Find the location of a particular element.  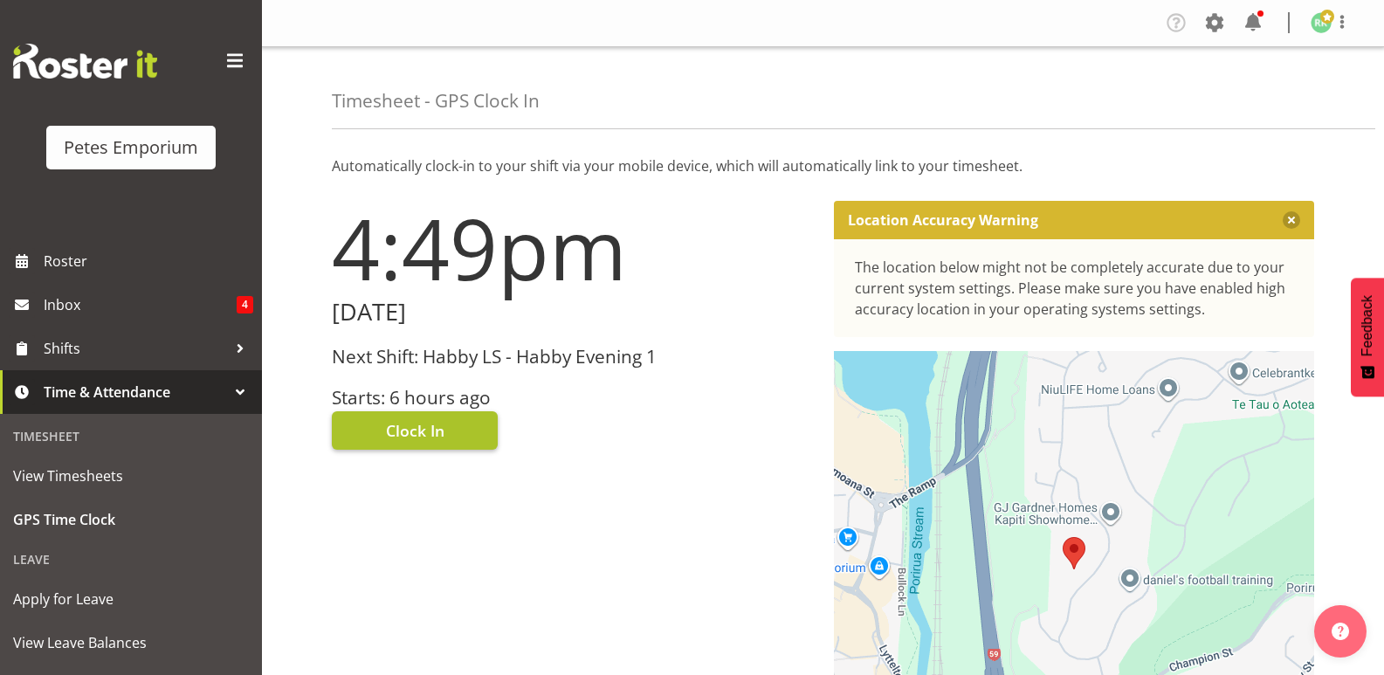

a: View Leave Balances is located at coordinates (131, 643).